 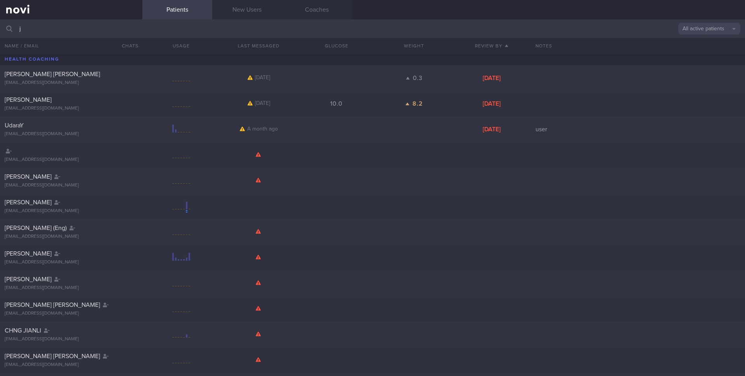 I want to click on button: All active patients, so click(x=710, y=29).